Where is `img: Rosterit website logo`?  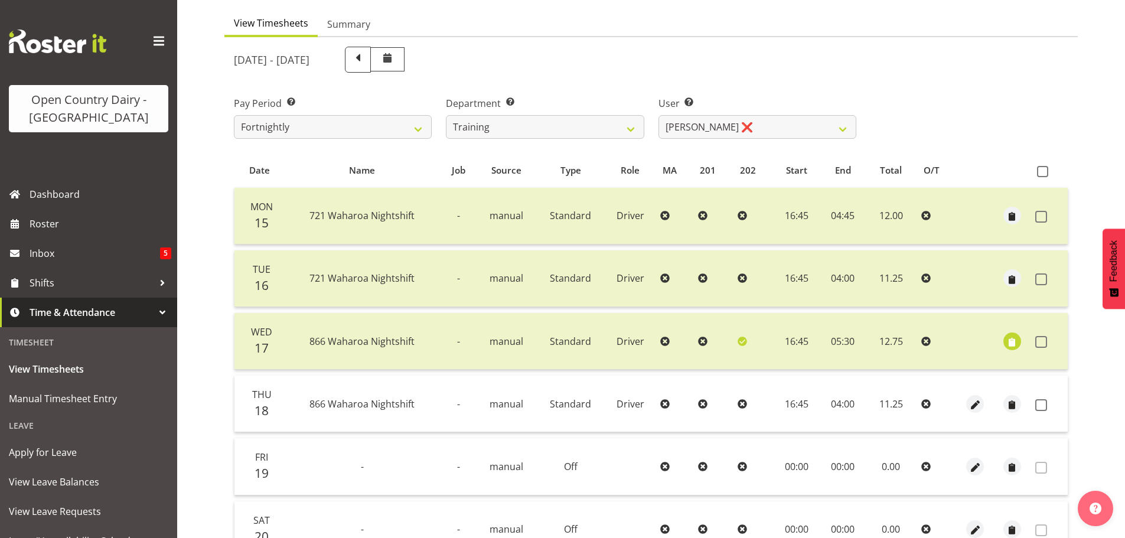 img: Rosterit website logo is located at coordinates (57, 41).